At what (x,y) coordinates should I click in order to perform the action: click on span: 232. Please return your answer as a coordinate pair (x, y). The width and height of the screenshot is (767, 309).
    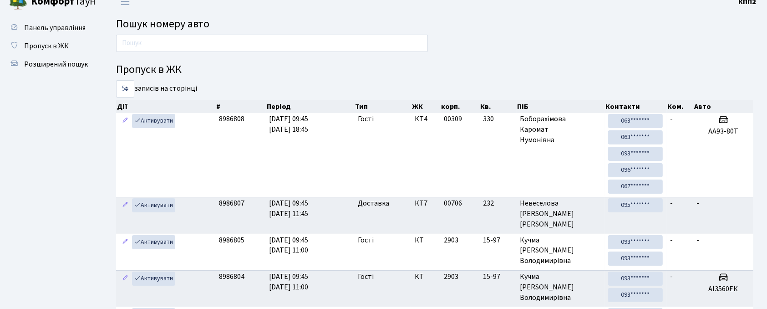
    Looking at the image, I should click on (497, 203).